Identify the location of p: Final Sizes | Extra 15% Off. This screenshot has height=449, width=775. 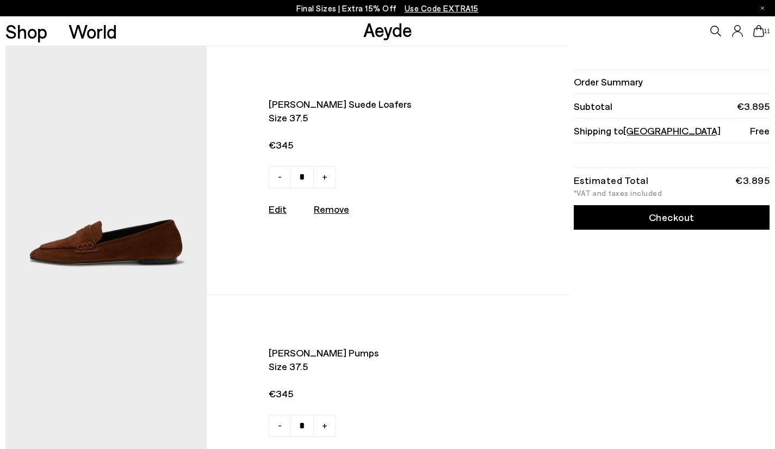
(387, 8).